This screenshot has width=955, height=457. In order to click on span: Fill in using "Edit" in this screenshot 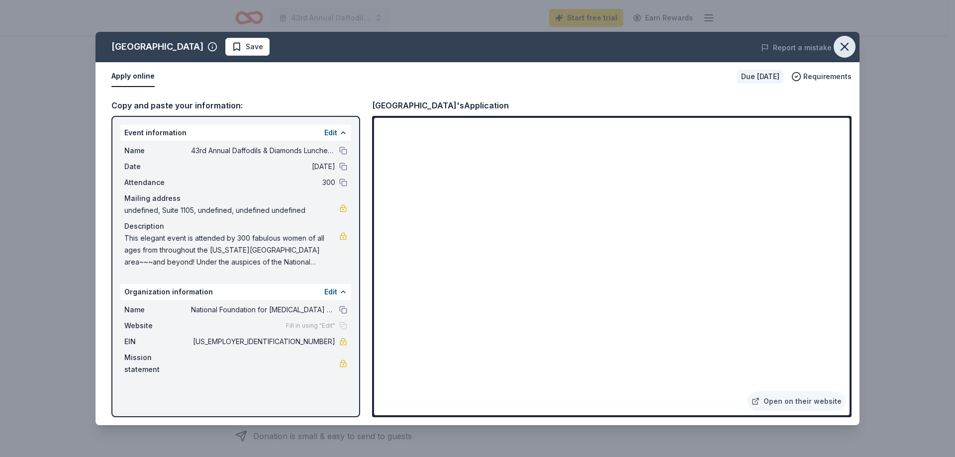, I will do `click(310, 326)`.